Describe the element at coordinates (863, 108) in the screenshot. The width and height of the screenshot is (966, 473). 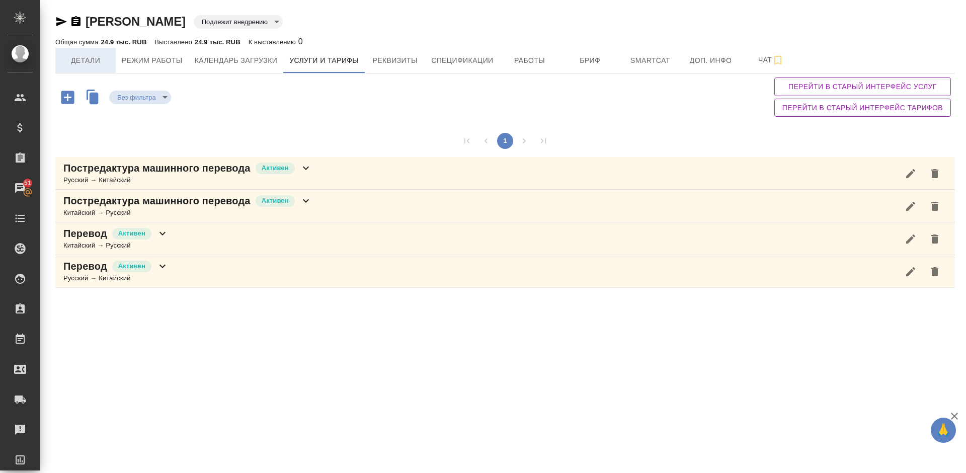
I see `span: Перейти в старый интерфейс тарифов` at that location.